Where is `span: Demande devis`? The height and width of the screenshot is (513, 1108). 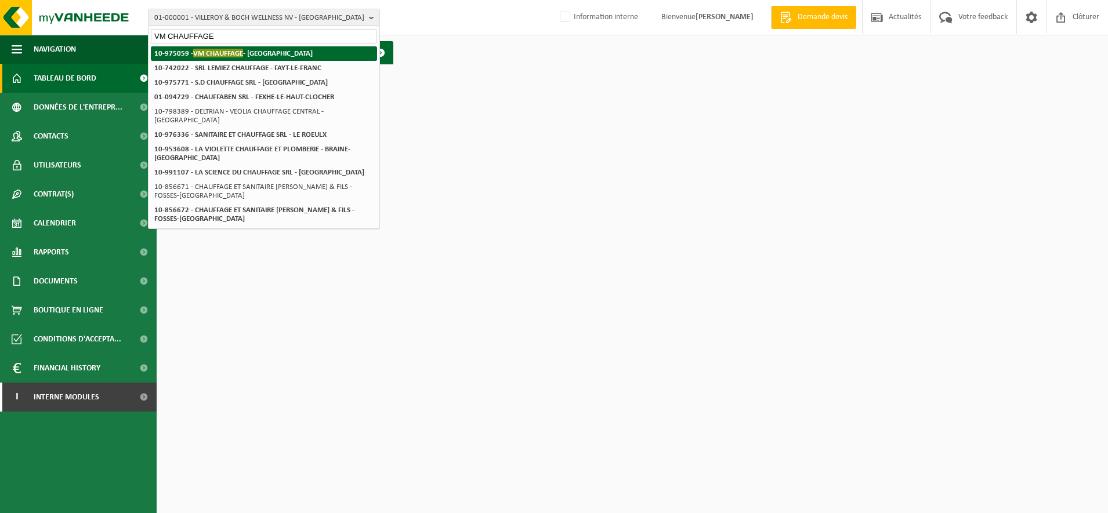 span: Demande devis is located at coordinates (822, 17).